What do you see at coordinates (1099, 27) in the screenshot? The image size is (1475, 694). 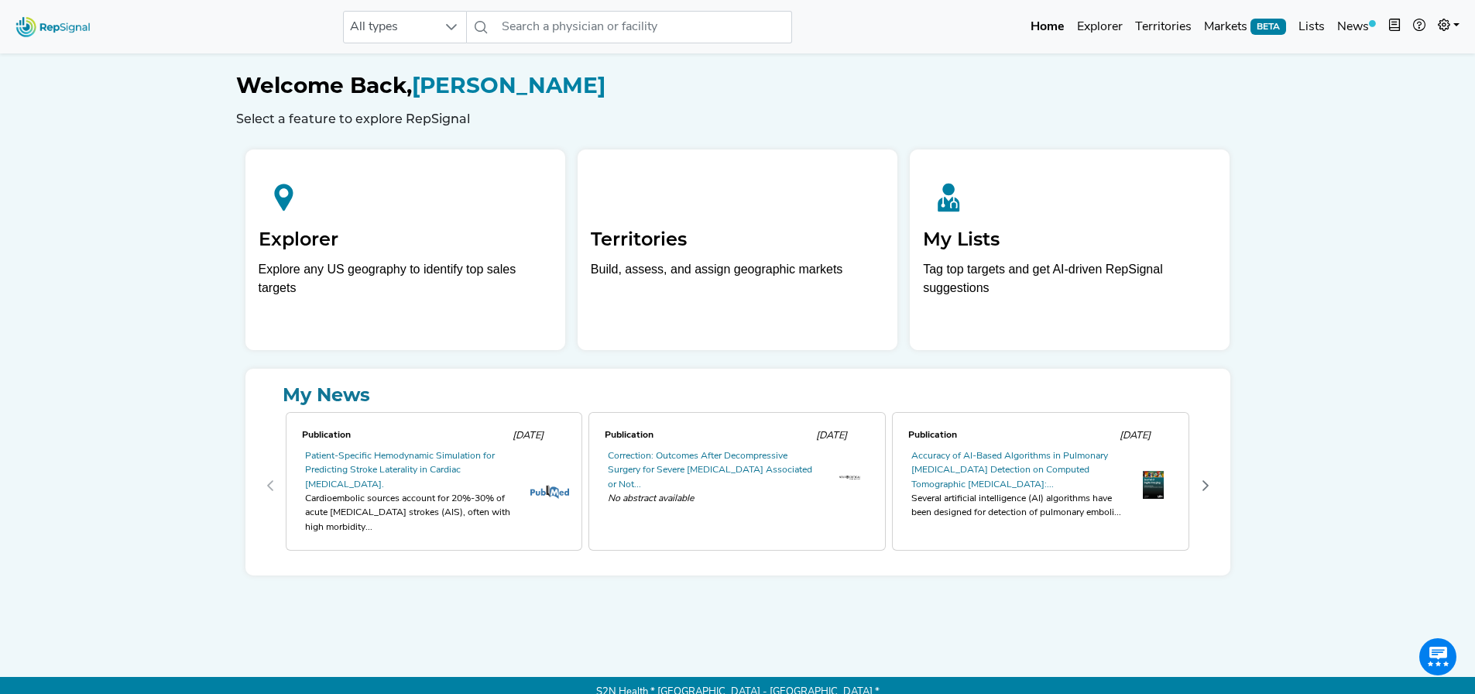 I see `a: Explorer` at bounding box center [1099, 27].